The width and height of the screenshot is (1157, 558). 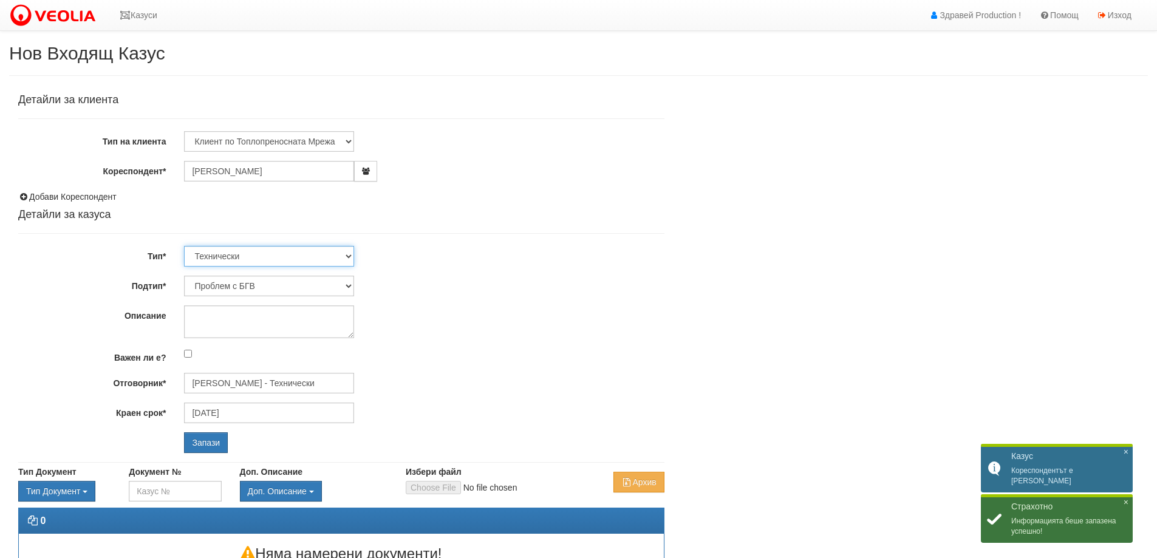 What do you see at coordinates (271, 472) in the screenshot?
I see `label: Доп. Описание` at bounding box center [271, 472].